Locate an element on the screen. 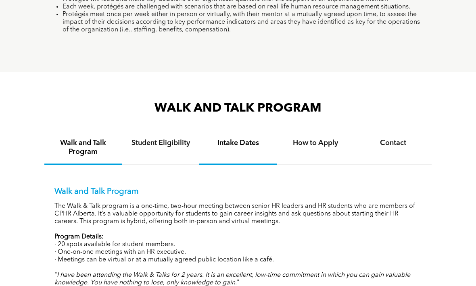 The image size is (476, 286). li: Each week, protégés are challenged with scenarios that are based on real-life human resource mana... is located at coordinates (242, 7).